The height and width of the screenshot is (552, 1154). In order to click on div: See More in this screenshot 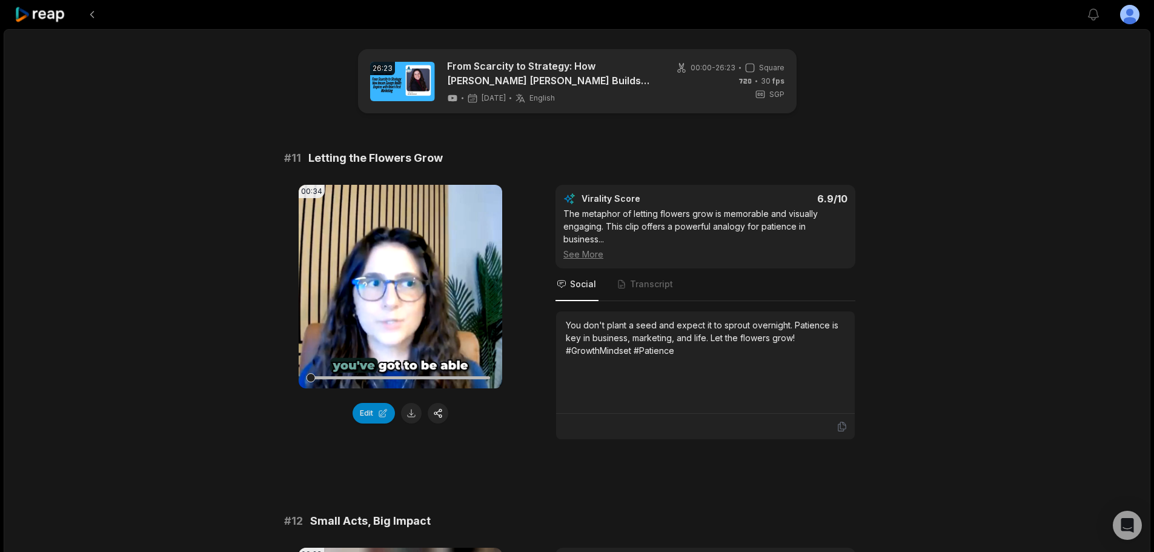, I will do `click(705, 254)`.